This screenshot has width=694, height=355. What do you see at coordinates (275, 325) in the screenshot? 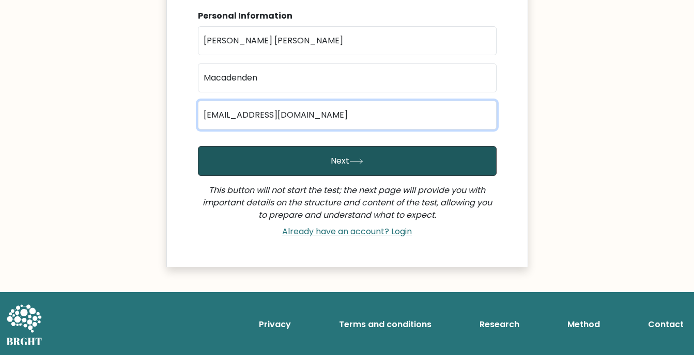
I see `a: Privacy` at bounding box center [275, 325].